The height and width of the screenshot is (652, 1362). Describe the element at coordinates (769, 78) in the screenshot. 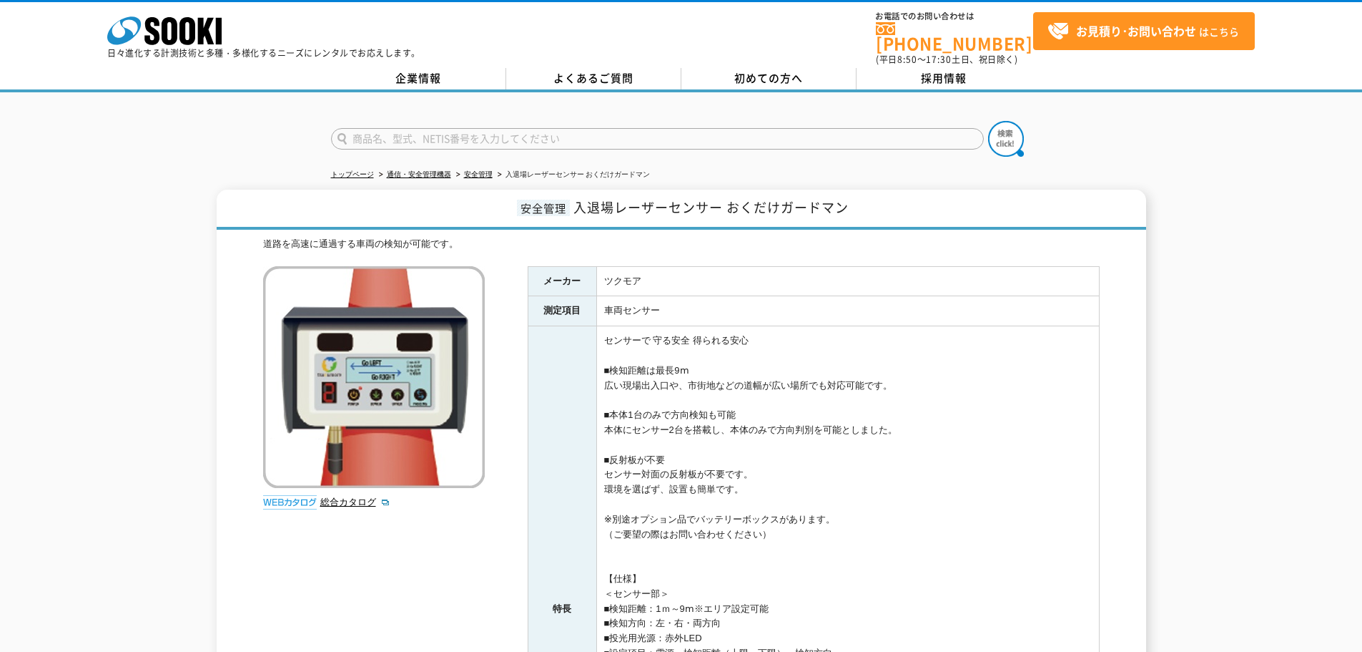

I see `span: 初めての方へ` at that location.